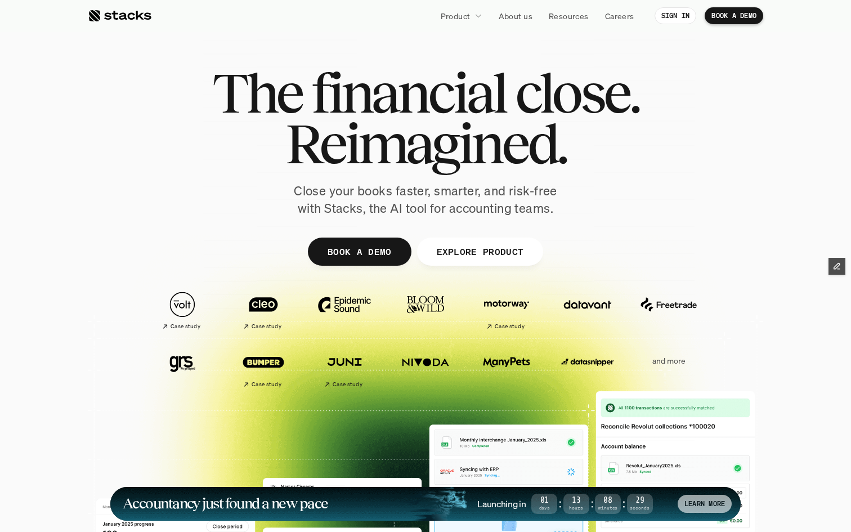 The width and height of the screenshot is (851, 532). Describe the element at coordinates (480, 251) in the screenshot. I see `p: EXPLORE PRODUCT` at that location.